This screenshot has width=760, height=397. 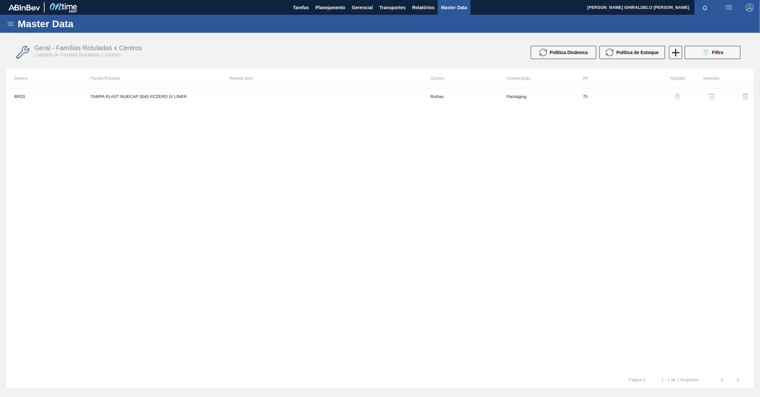 What do you see at coordinates (632, 52) in the screenshot?
I see `button: Política de Estoque` at bounding box center [632, 52].